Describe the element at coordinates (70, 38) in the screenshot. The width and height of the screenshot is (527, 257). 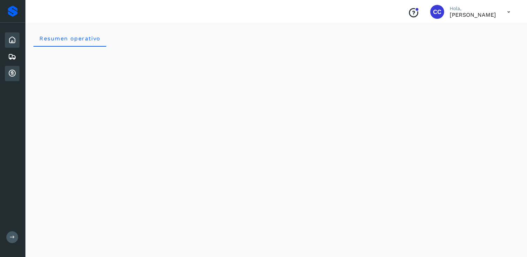
I see `span: Resumen operativo` at that location.